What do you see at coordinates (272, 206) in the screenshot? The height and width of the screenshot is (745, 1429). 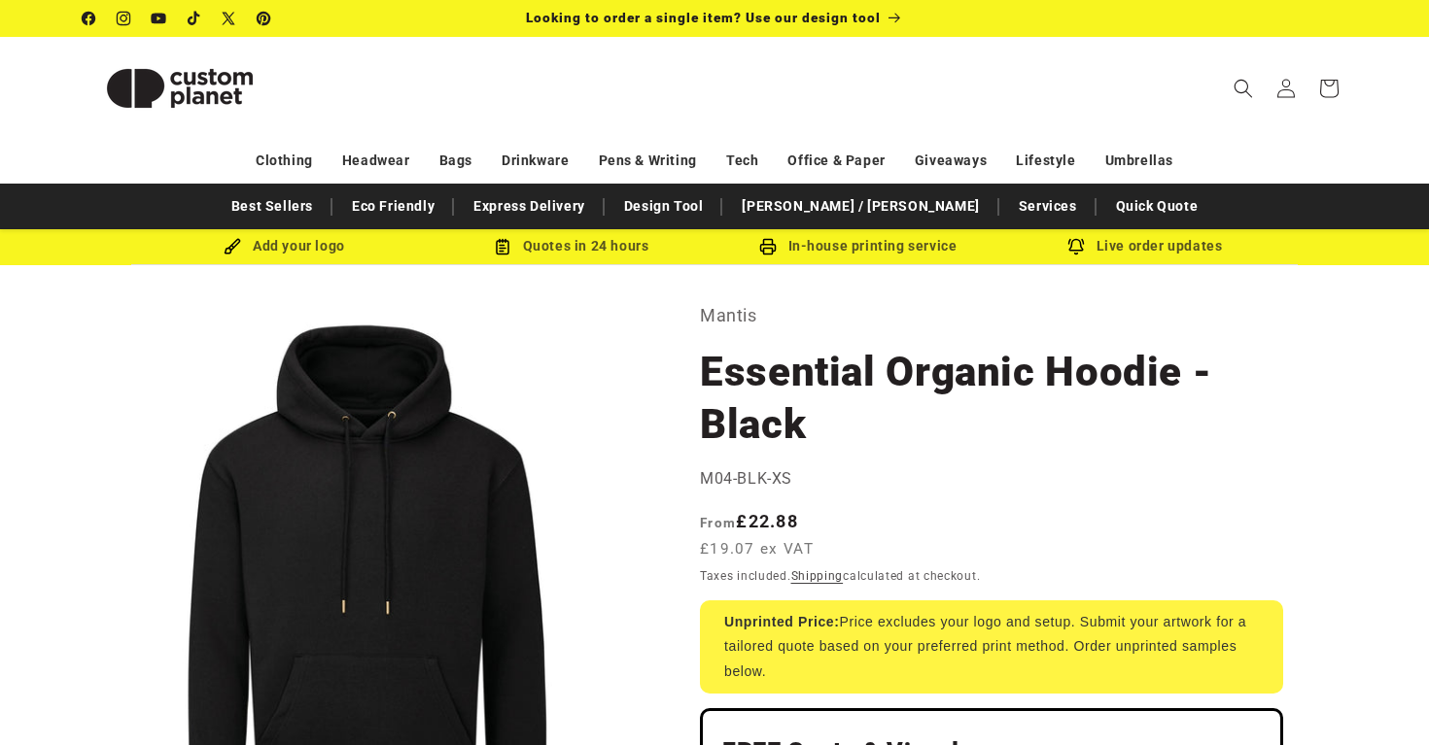 I see `a: Best Sellers` at bounding box center [272, 206].